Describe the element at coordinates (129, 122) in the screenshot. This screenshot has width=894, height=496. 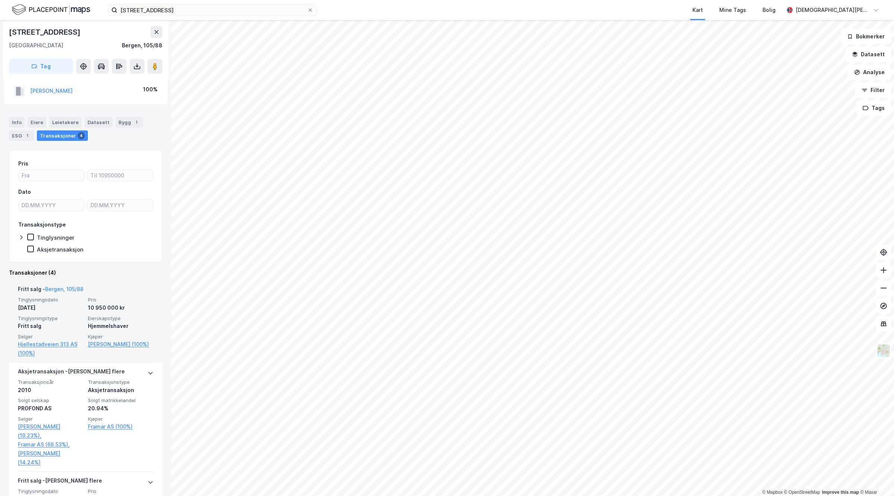
I see `div: Bygg` at that location.